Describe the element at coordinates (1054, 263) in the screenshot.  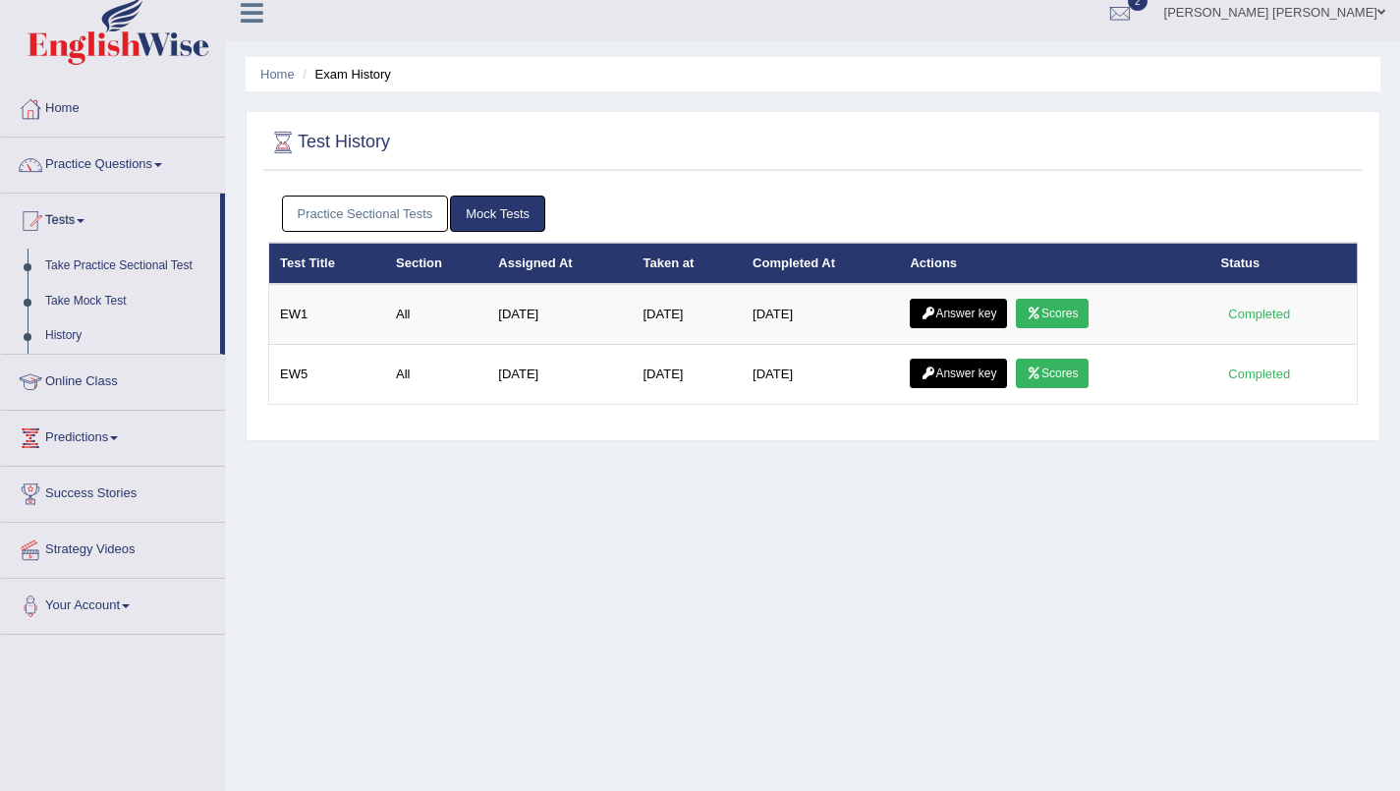
I see `th: Actions` at that location.